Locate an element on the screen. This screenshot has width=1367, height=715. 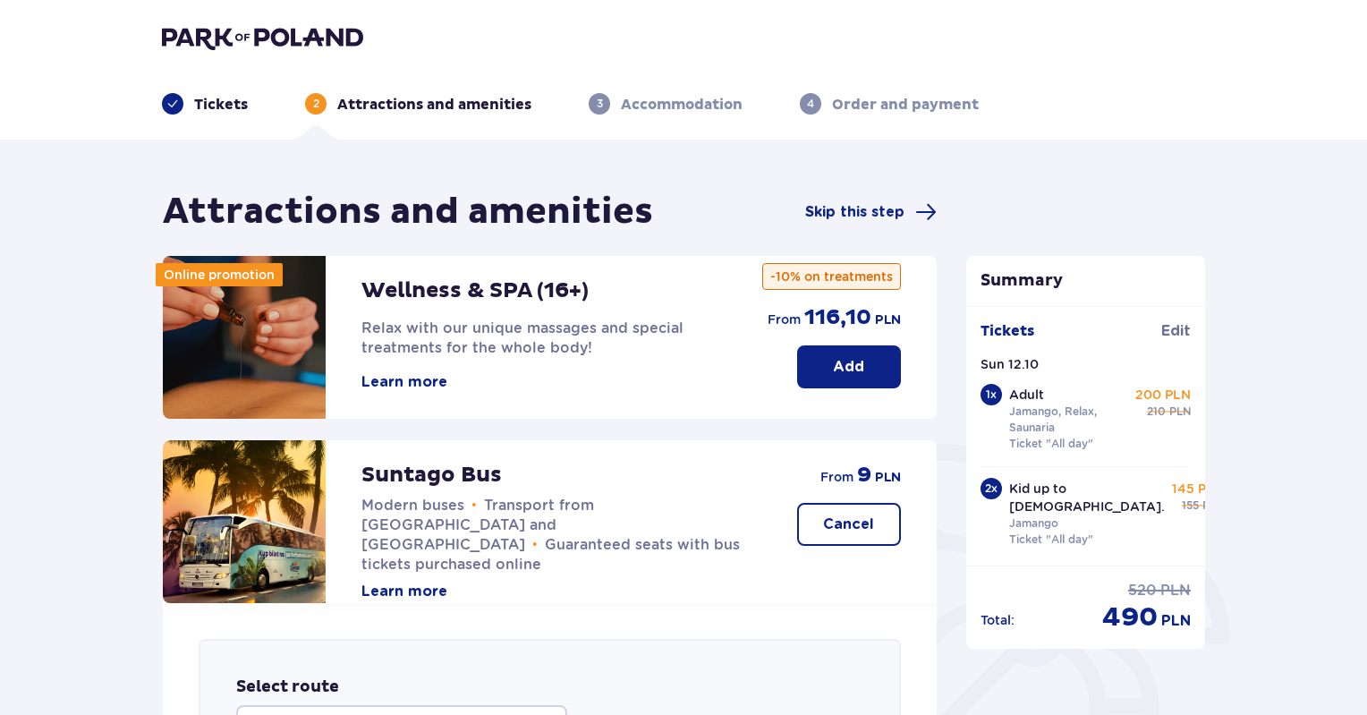
div: 3Accommodation is located at coordinates (666, 104).